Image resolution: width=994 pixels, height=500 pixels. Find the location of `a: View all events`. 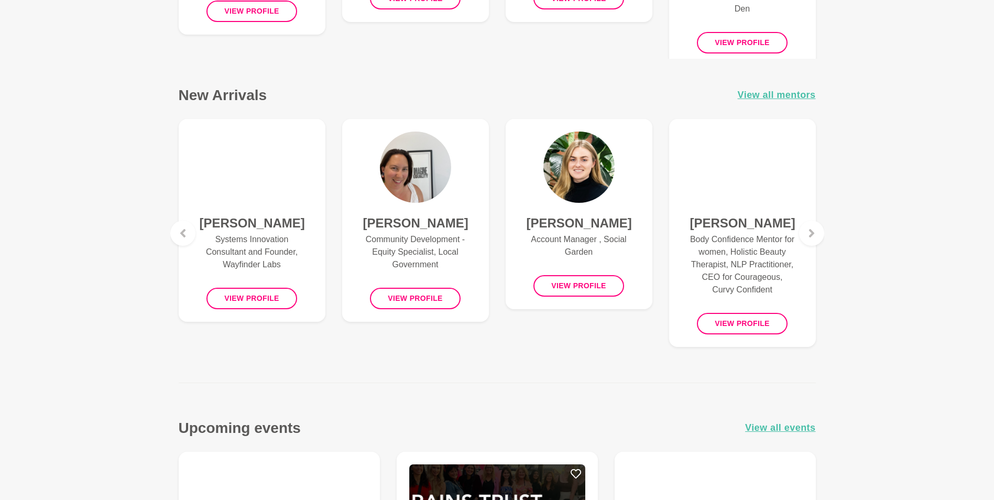

a: View all events is located at coordinates (780, 428).